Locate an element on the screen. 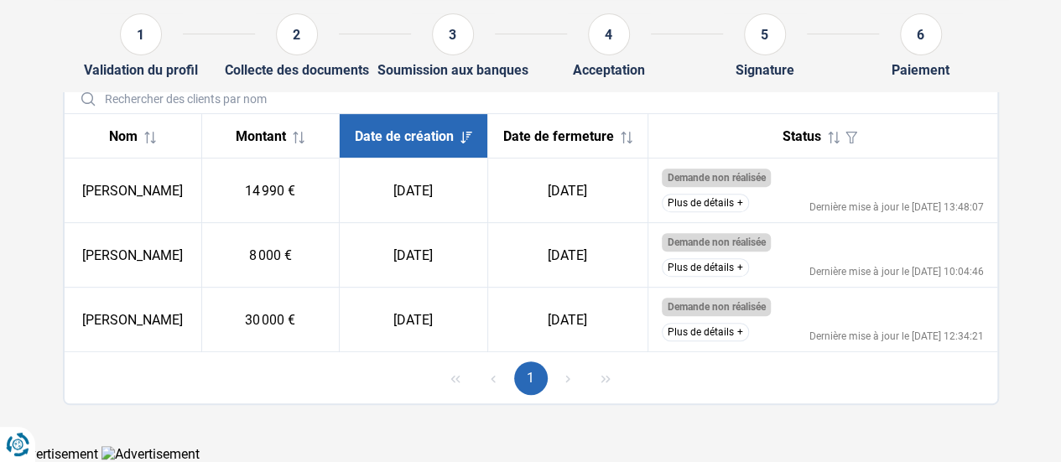 The width and height of the screenshot is (1061, 462). div: Collecte des documents is located at coordinates (297, 70).